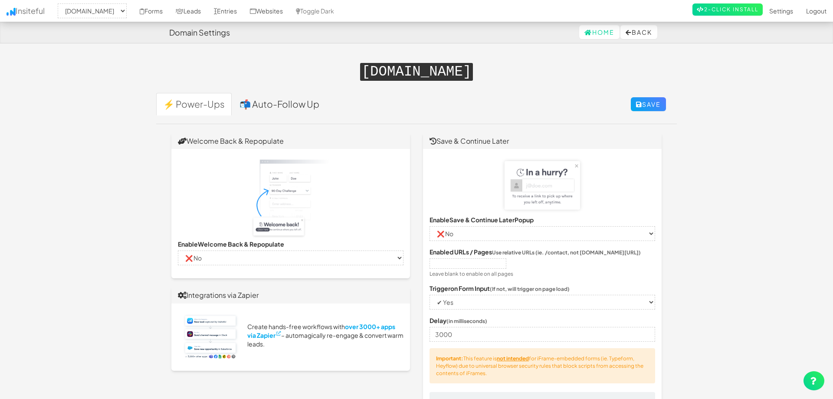 The image size is (833, 399). What do you see at coordinates (542, 185) in the screenshot?
I see `img: in-a-hurry.png` at bounding box center [542, 185].